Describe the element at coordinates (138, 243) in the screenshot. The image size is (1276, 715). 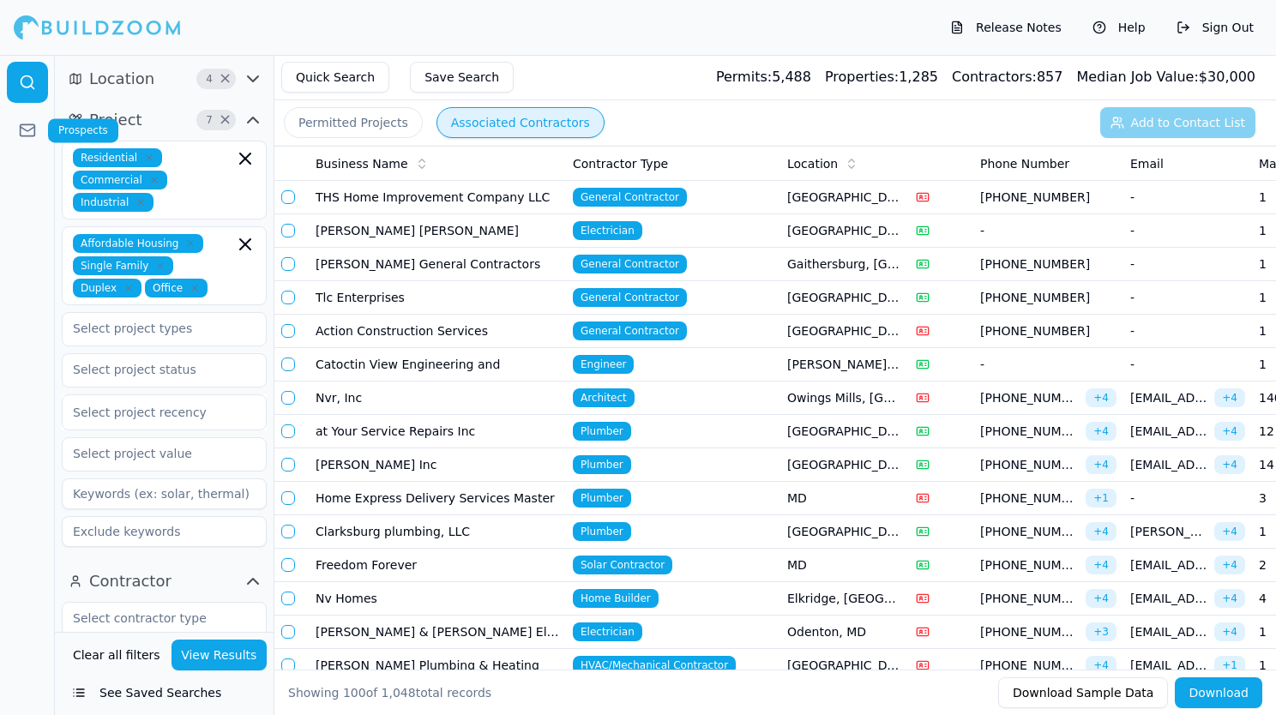
I see `span: Affordable Housing` at that location.